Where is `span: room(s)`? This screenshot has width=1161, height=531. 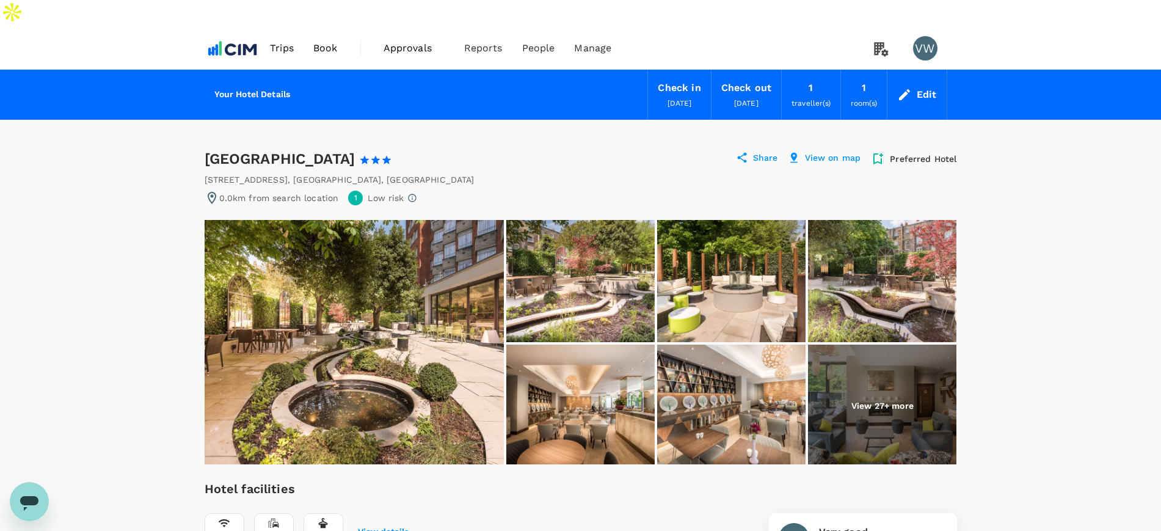
span: room(s) is located at coordinates (864, 103).